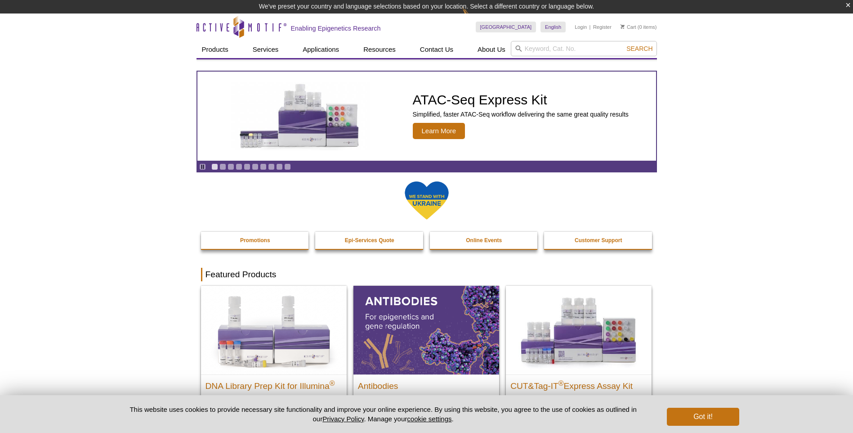  Describe the element at coordinates (492, 49) in the screenshot. I see `a: About Us` at that location.